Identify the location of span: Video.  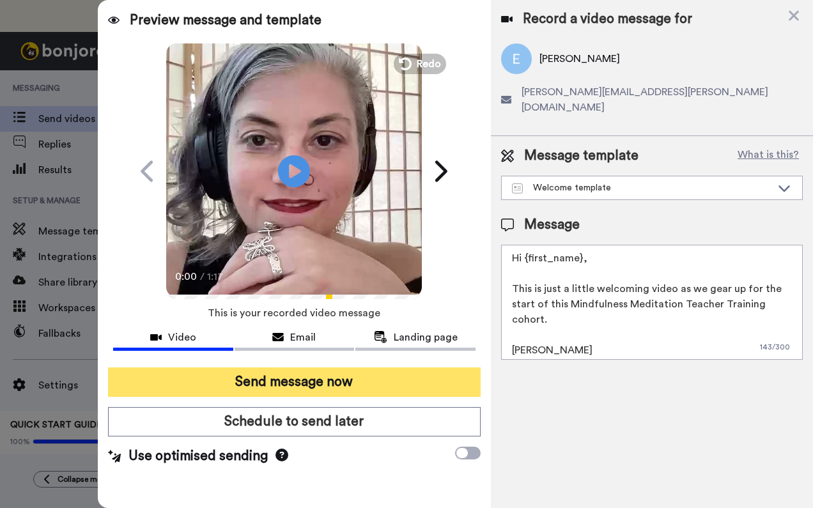
(182, 338).